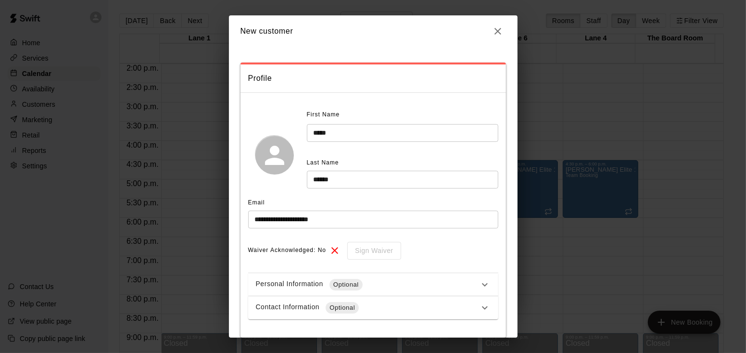  I want to click on span: Last Name, so click(323, 163).